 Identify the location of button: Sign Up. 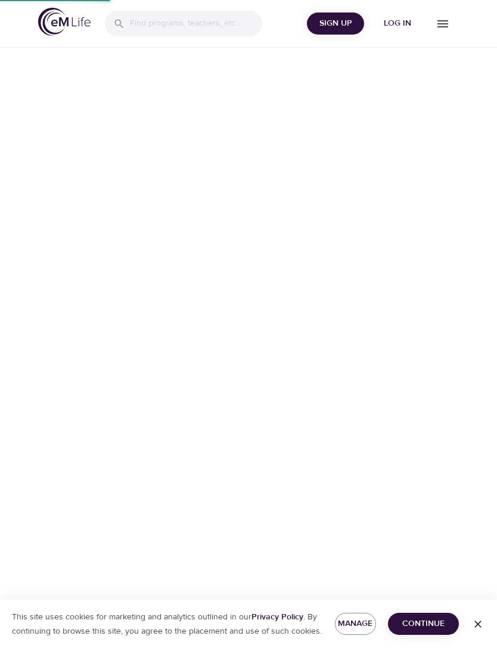
(335, 23).